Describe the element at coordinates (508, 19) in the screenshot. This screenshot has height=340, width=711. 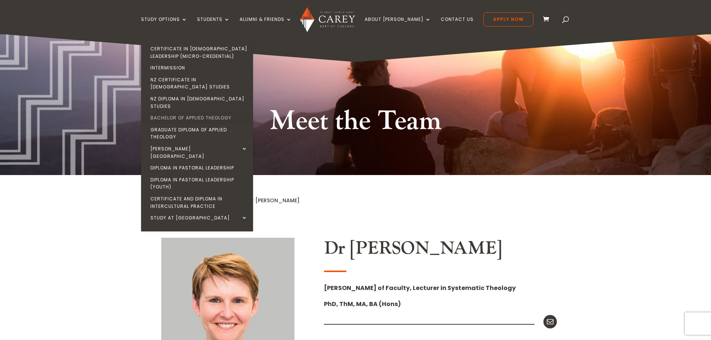
I see `a: Apply Now` at that location.